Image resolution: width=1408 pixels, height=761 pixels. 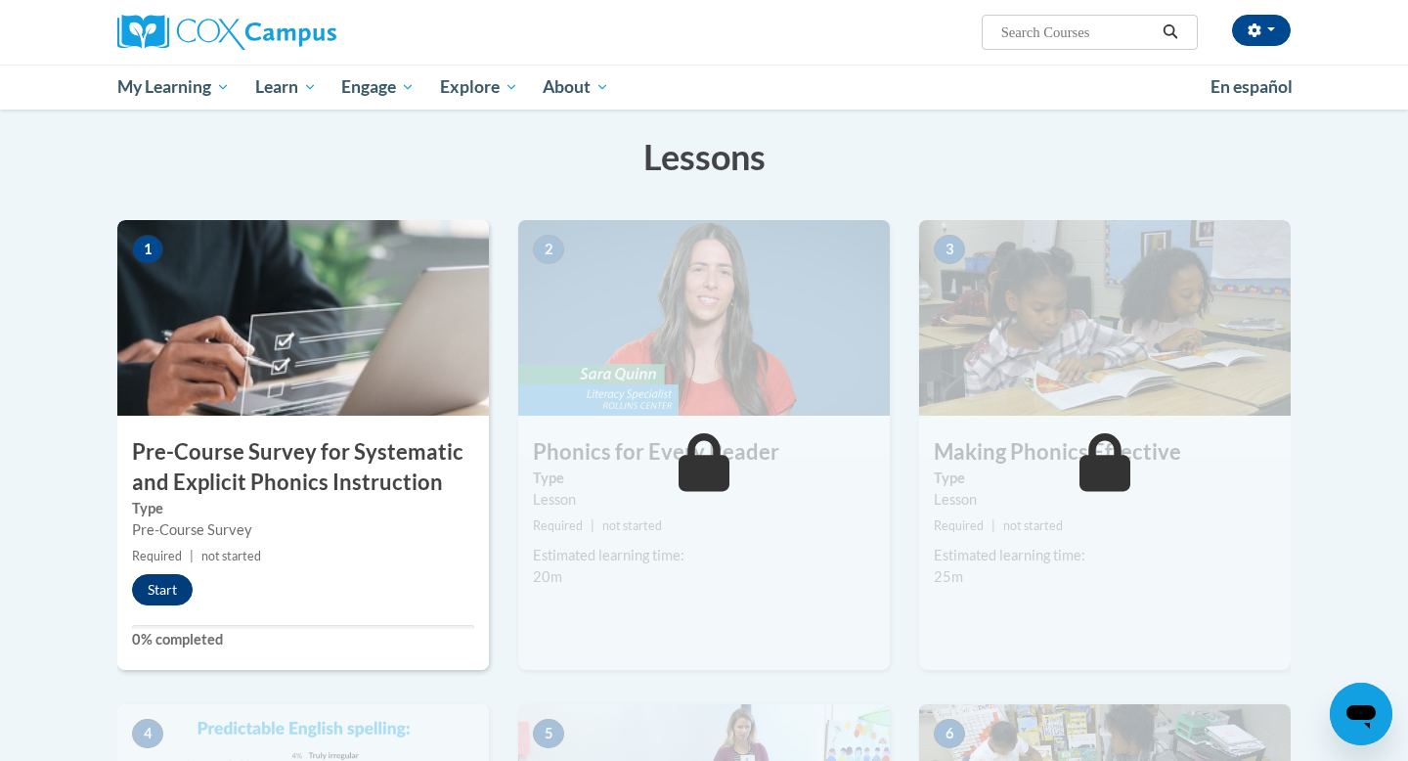 What do you see at coordinates (148, 734) in the screenshot?
I see `span: 4` at bounding box center [148, 734].